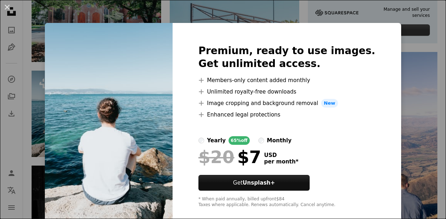  Describe the element at coordinates (279, 140) in the screenshot. I see `div: monthly` at that location.